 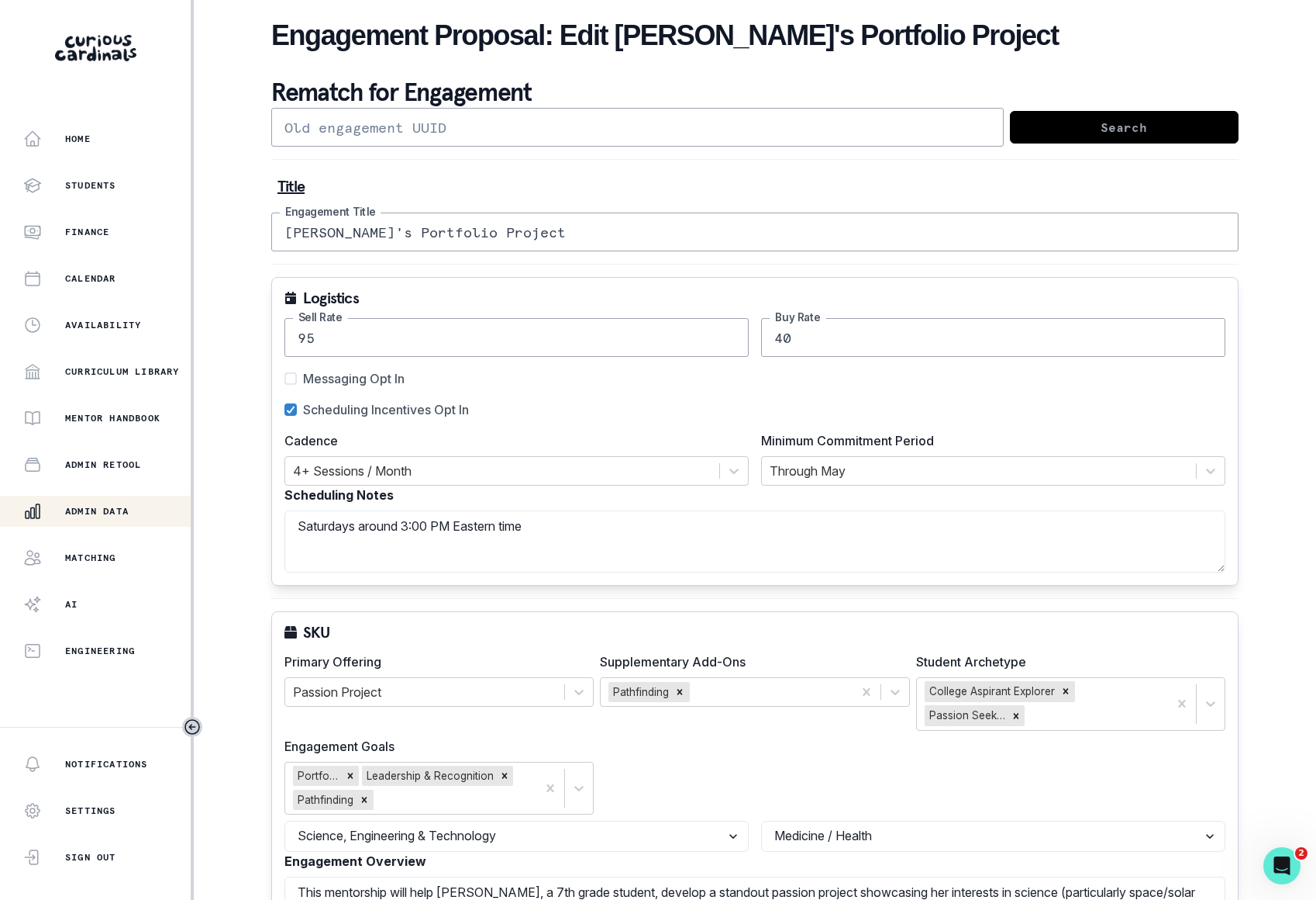 I want to click on div: Passion Seeker, so click(x=967, y=715).